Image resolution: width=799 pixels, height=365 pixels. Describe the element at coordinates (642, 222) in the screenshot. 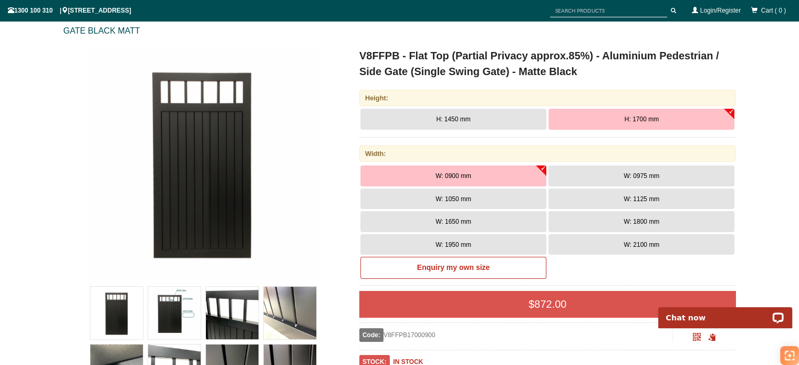

I see `span: W: 1800 mm` at that location.